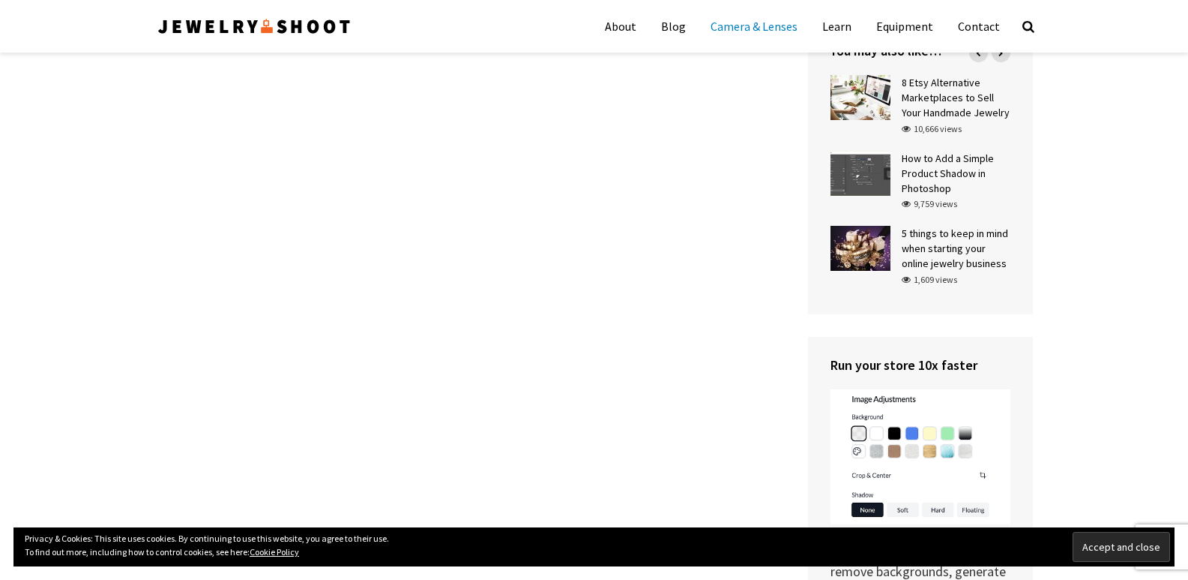  Describe the element at coordinates (930, 280) in the screenshot. I see `div: 1,609 views` at that location.